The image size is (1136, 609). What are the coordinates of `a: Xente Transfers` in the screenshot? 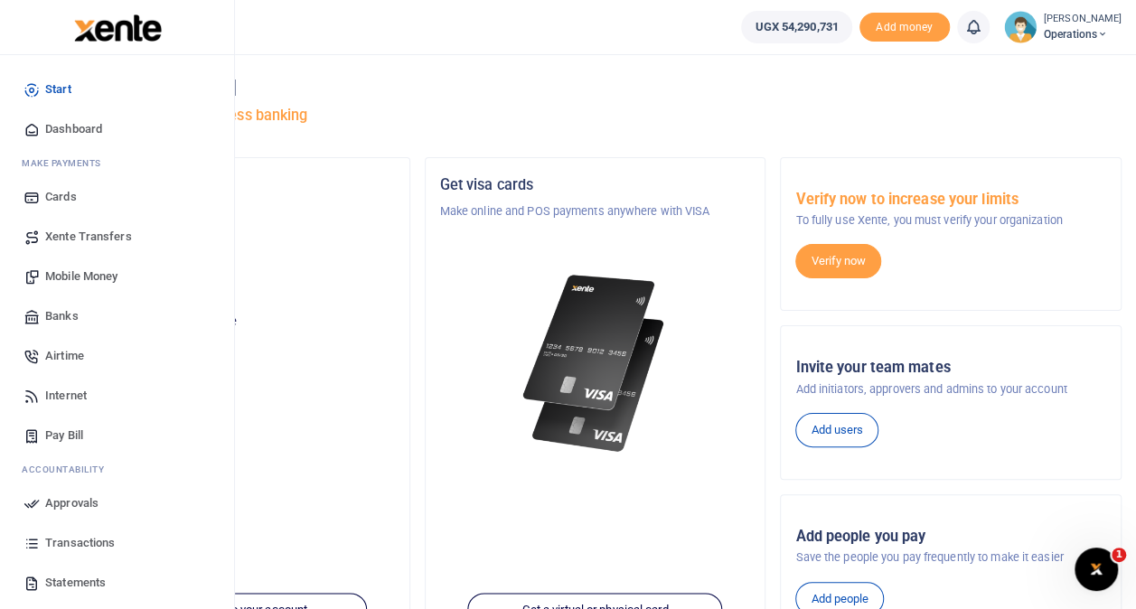 It's located at (117, 237).